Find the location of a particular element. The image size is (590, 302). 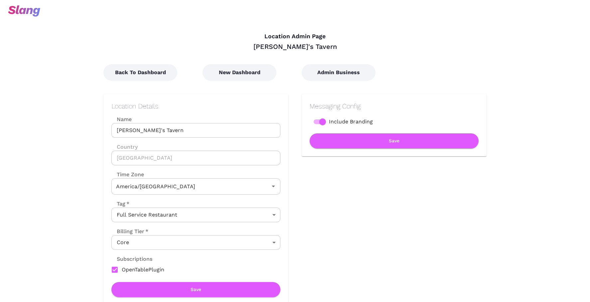

img: svg+xml;base64,PHN2ZyB3aWR0aD0iOTciIGhlaWdodD0iMzQiIHZpZXdCb3g9IjAgMCA5NyAzNCIgZmlsbD0ibm9uZSIgeG... is located at coordinates (24, 11).